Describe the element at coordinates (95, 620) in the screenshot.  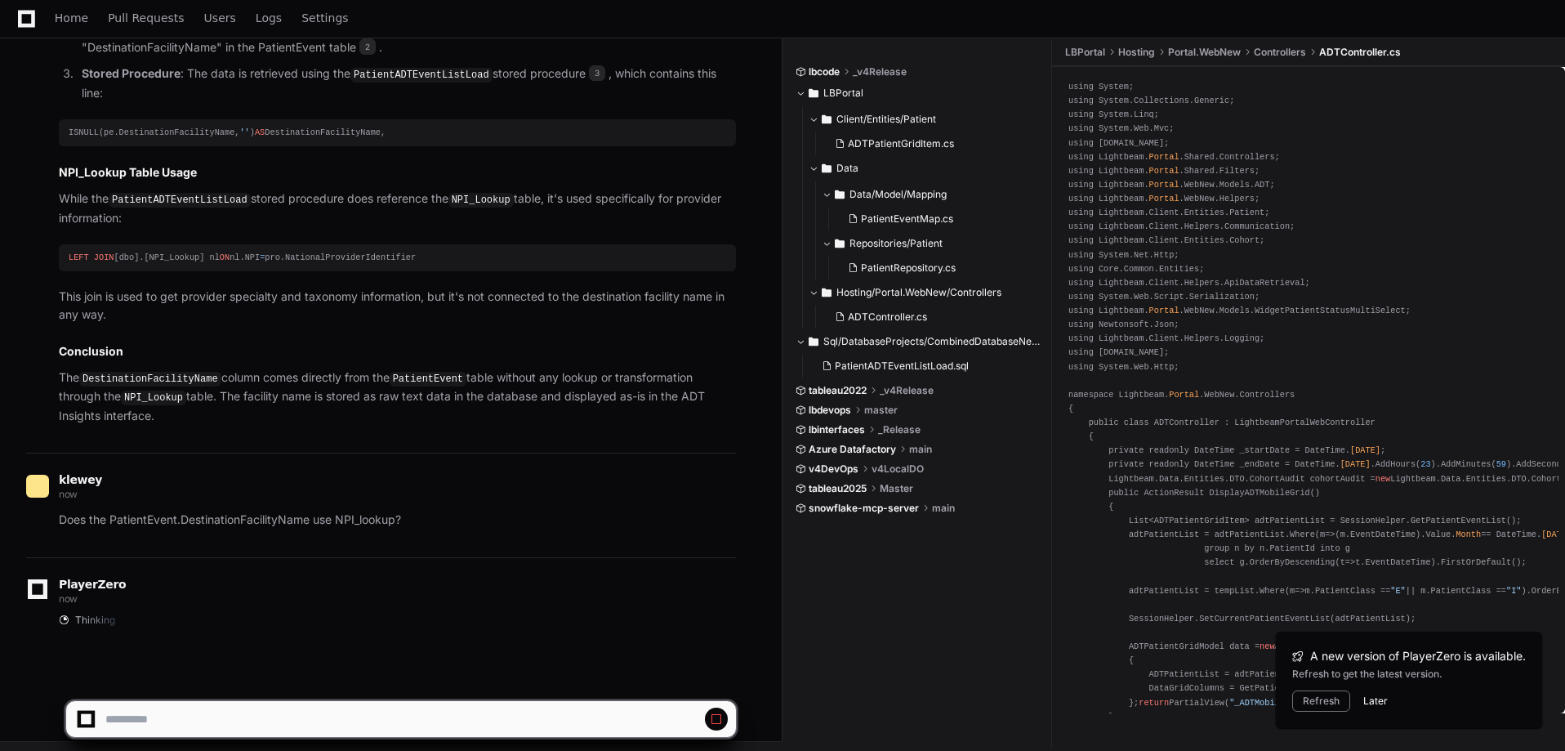
I see `span: Thinking` at that location.